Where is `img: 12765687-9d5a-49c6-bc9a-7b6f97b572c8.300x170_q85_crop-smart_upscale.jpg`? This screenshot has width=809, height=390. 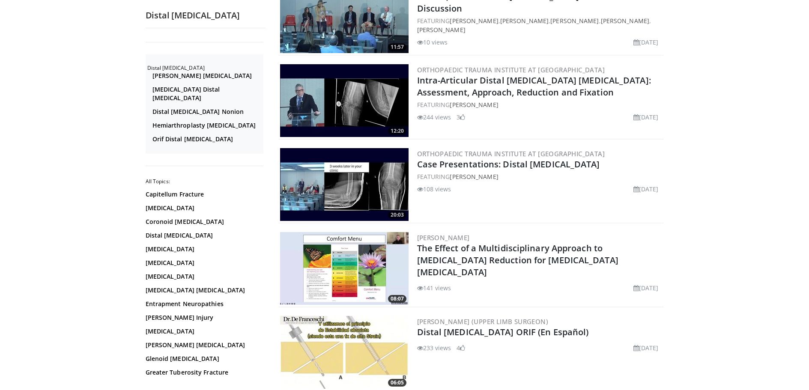 img: 12765687-9d5a-49c6-bc9a-7b6f97b572c8.300x170_q85_crop-smart_upscale.jpg is located at coordinates (344, 101).